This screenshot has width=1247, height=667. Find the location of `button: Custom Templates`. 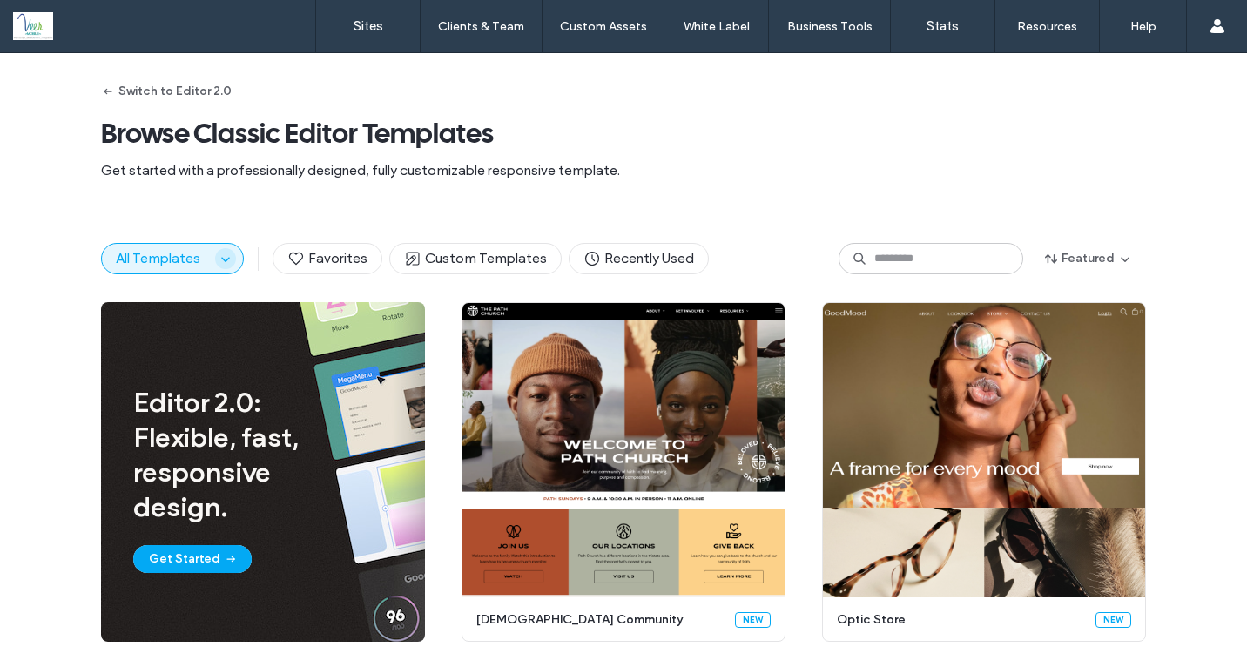

button: Custom Templates is located at coordinates (475, 259).